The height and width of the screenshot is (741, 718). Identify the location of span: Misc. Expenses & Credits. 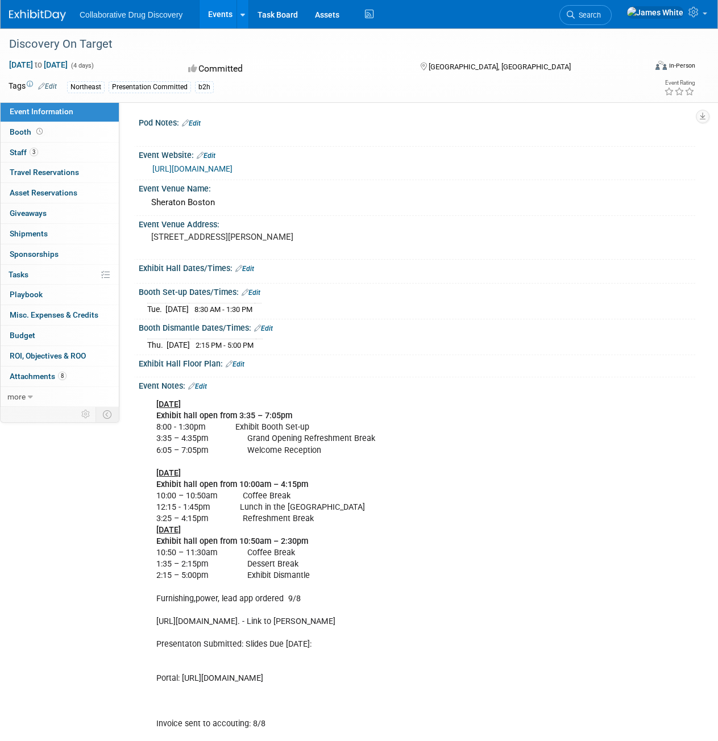
(54, 315).